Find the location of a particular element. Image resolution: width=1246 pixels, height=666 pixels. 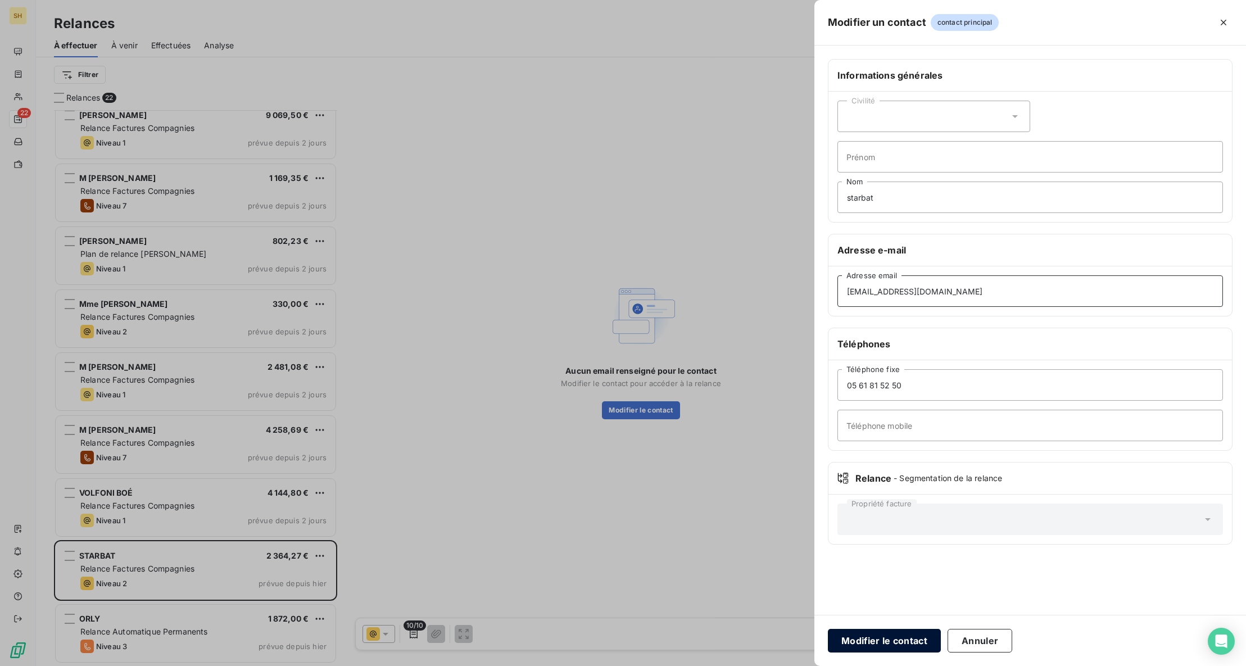

h6: Informations générales is located at coordinates (1030, 75).